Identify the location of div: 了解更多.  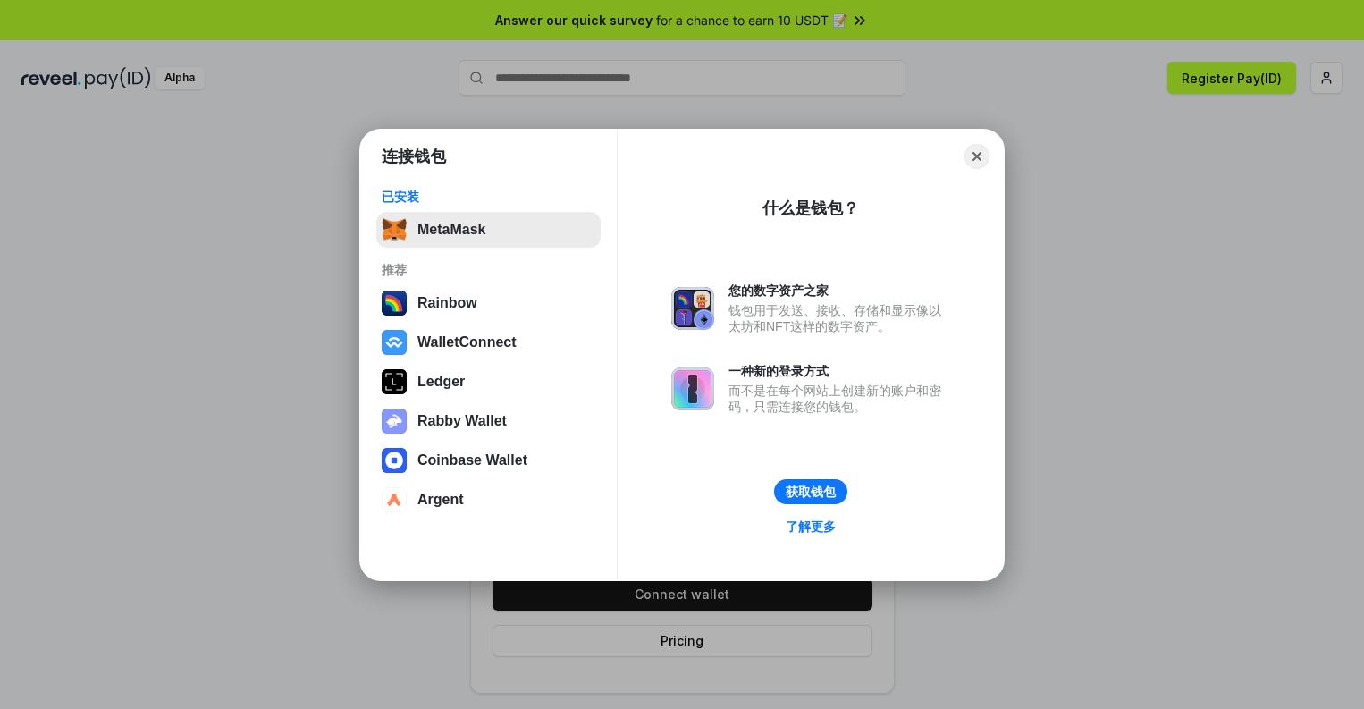
(811, 526).